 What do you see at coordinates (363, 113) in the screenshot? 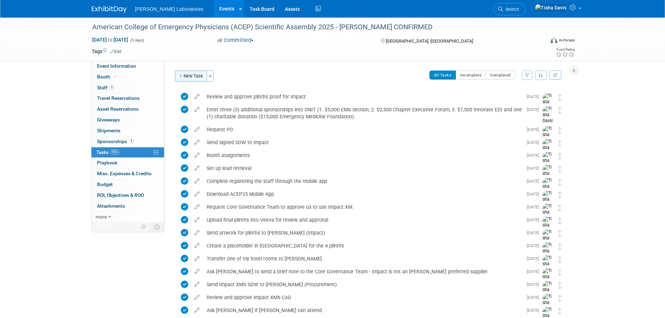
I see `div: Enter three (3) additional sponsorships into ONIT (1. $5,000 EMS Section; 2. $2,500 Chapter Execu...` at bounding box center [363, 113].